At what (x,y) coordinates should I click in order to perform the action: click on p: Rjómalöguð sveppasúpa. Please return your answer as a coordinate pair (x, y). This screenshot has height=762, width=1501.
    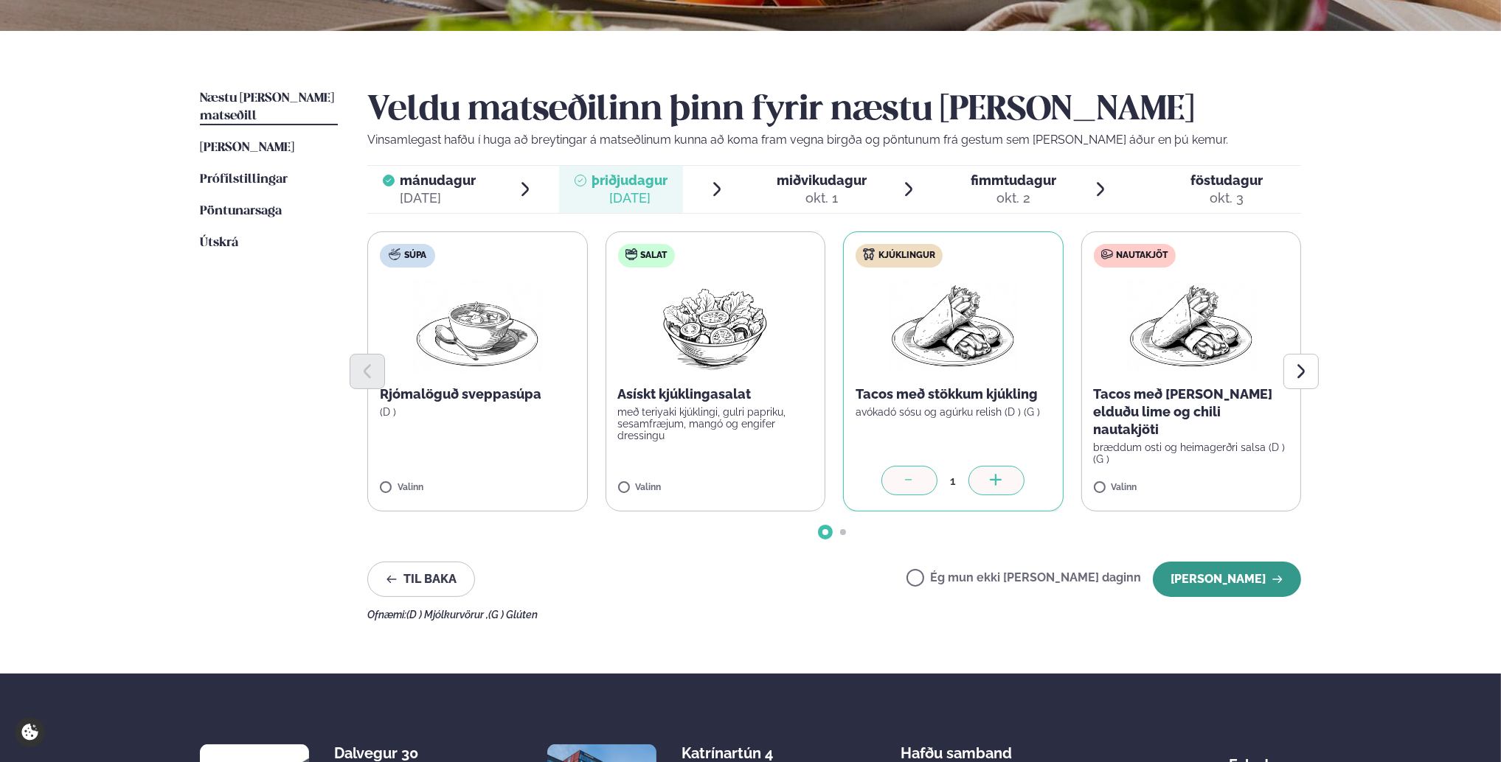
    Looking at the image, I should click on (477, 395).